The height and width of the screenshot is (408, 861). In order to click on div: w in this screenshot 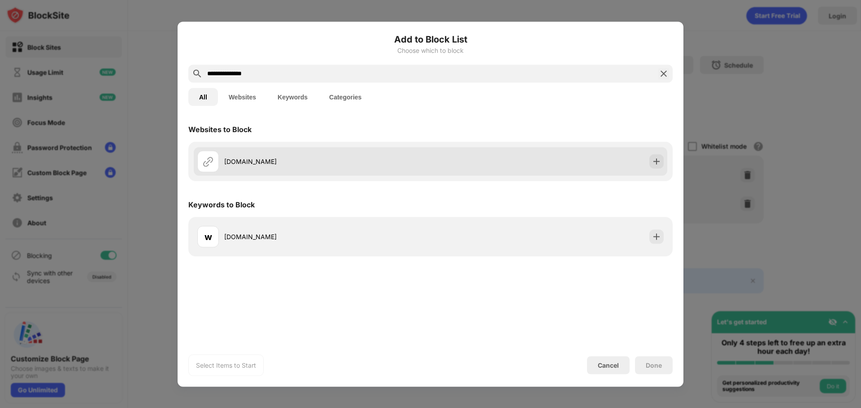, I will do `click(208, 237)`.